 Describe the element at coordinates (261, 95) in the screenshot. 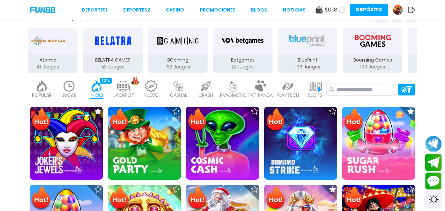

I see `p: FAT PANDA` at that location.